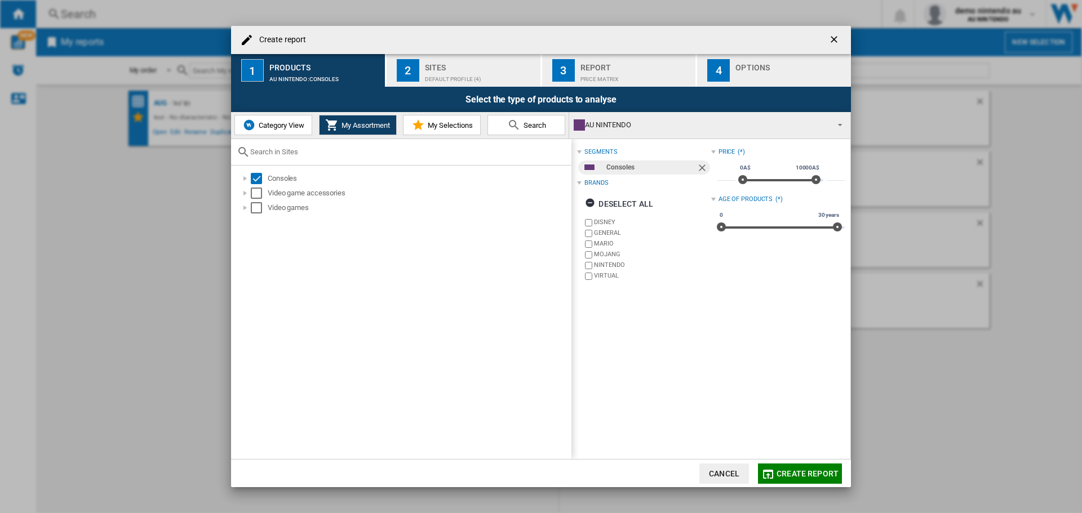 Image resolution: width=1082 pixels, height=513 pixels. I want to click on div: Products, so click(324, 64).